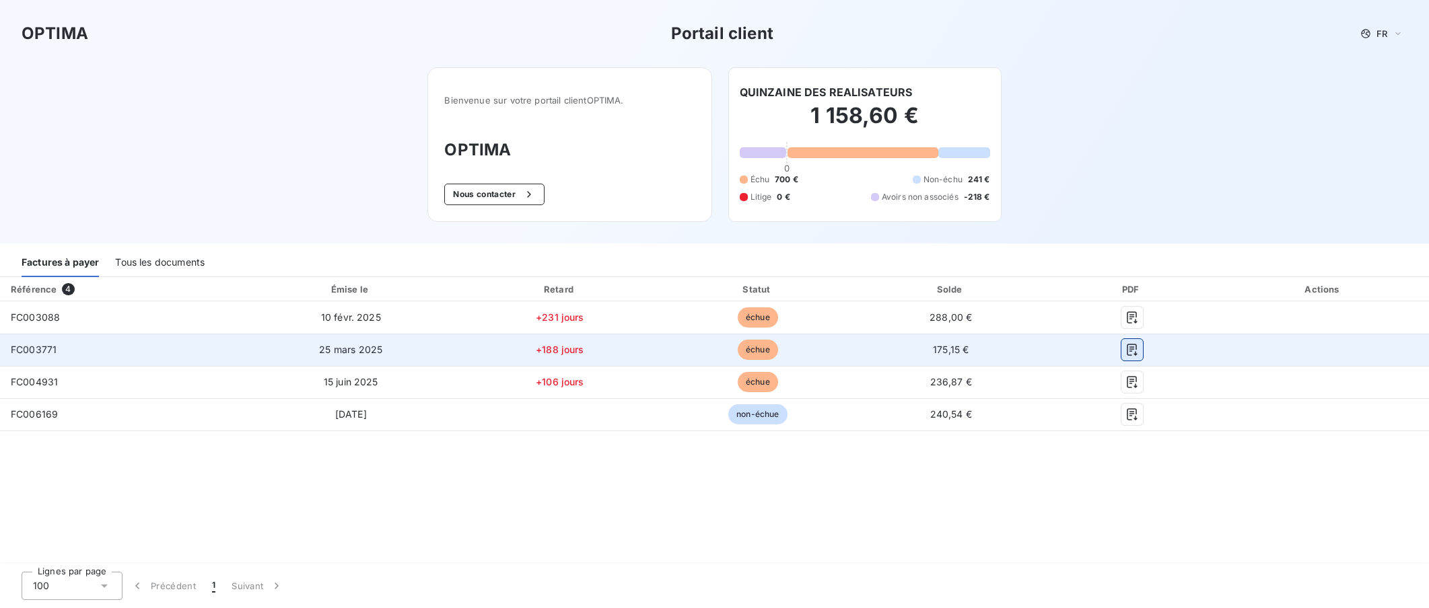 This screenshot has width=1429, height=608. I want to click on span: 240,54 €, so click(951, 414).